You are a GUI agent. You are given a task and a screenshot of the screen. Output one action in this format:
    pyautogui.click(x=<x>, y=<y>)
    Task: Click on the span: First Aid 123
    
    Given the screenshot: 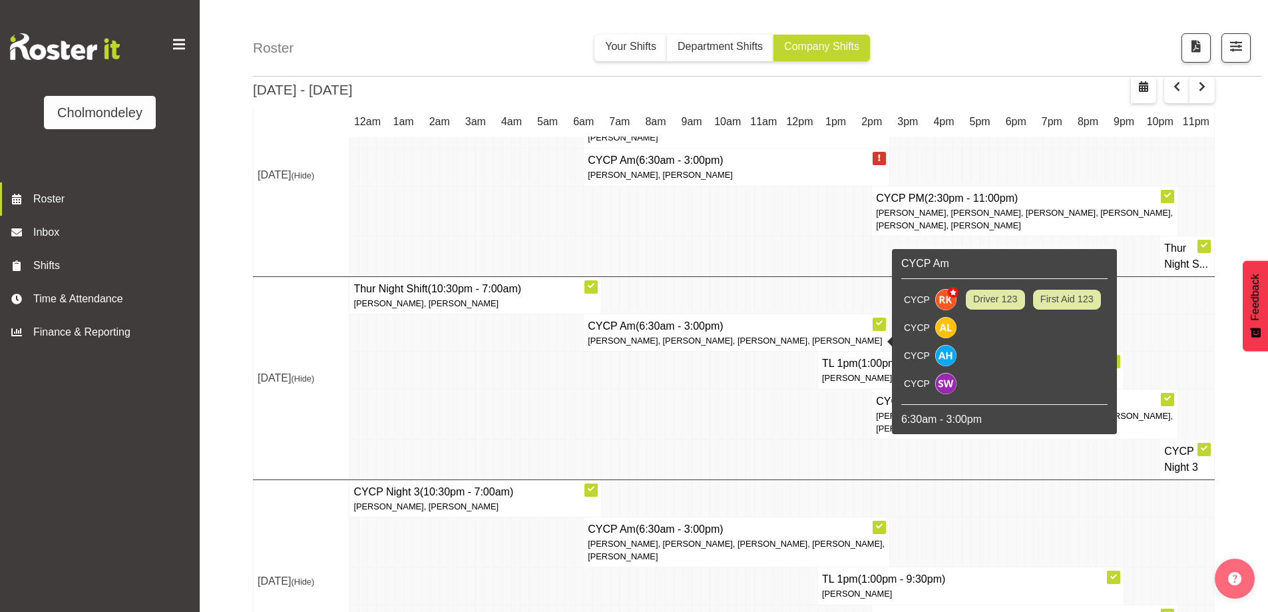 What is the action you would take?
    pyautogui.click(x=1067, y=300)
    